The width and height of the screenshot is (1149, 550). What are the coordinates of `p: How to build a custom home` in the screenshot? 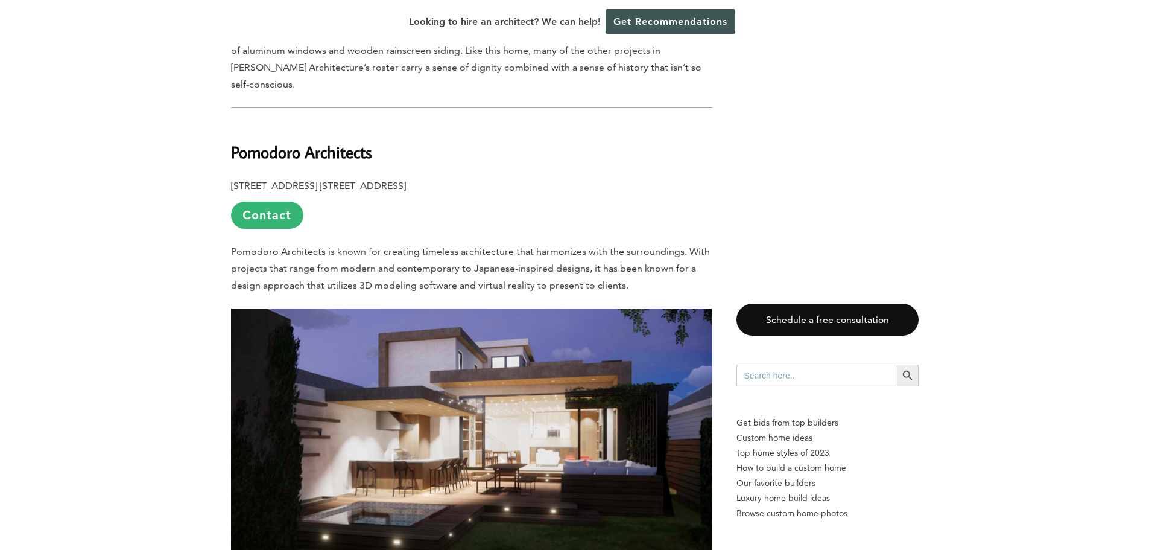 It's located at (828, 467).